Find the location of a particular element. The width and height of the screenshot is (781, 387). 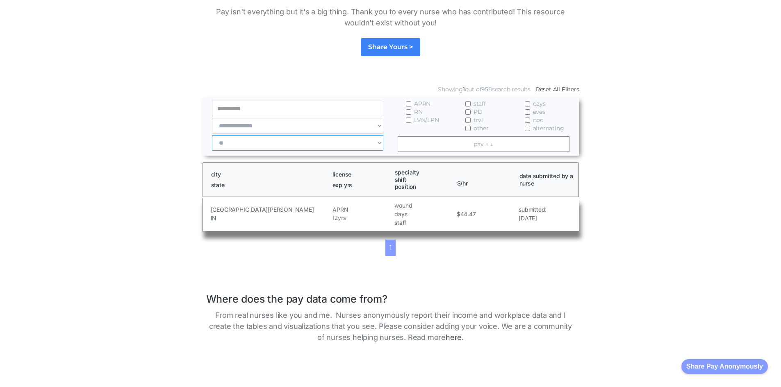

h5: yrs is located at coordinates (342, 218).